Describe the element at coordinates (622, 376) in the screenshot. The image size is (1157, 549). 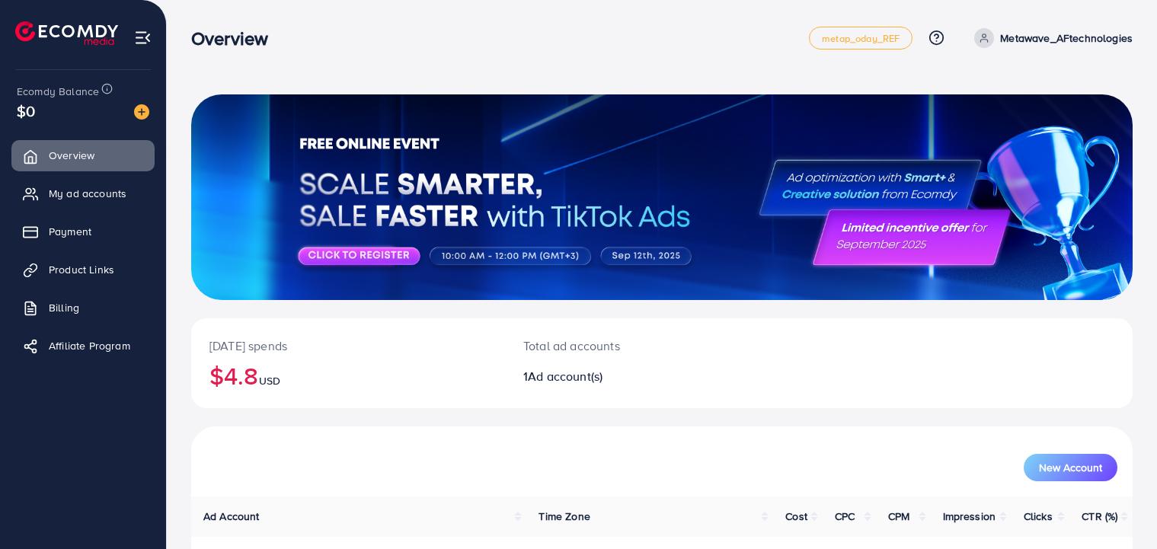
I see `h2: 1` at that location.